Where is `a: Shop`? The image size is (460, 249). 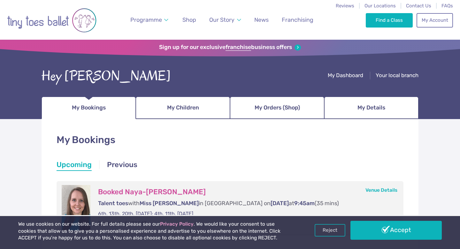 a: Shop is located at coordinates (189, 20).